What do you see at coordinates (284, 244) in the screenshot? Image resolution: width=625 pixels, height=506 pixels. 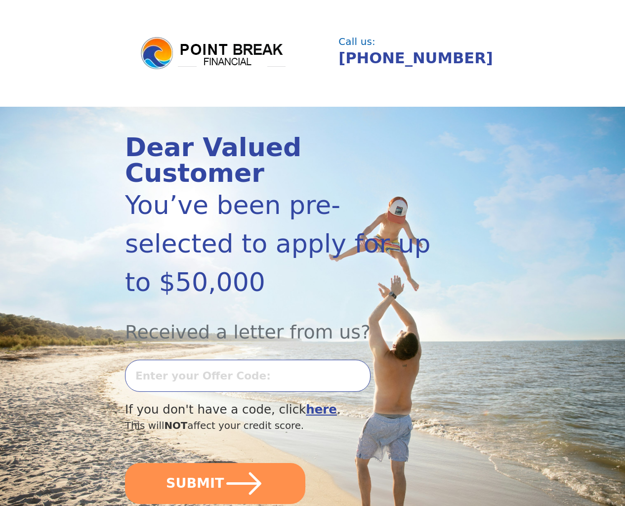 I see `div: You’ve been pre-selected to apply for up to $50,000` at bounding box center [284, 244].